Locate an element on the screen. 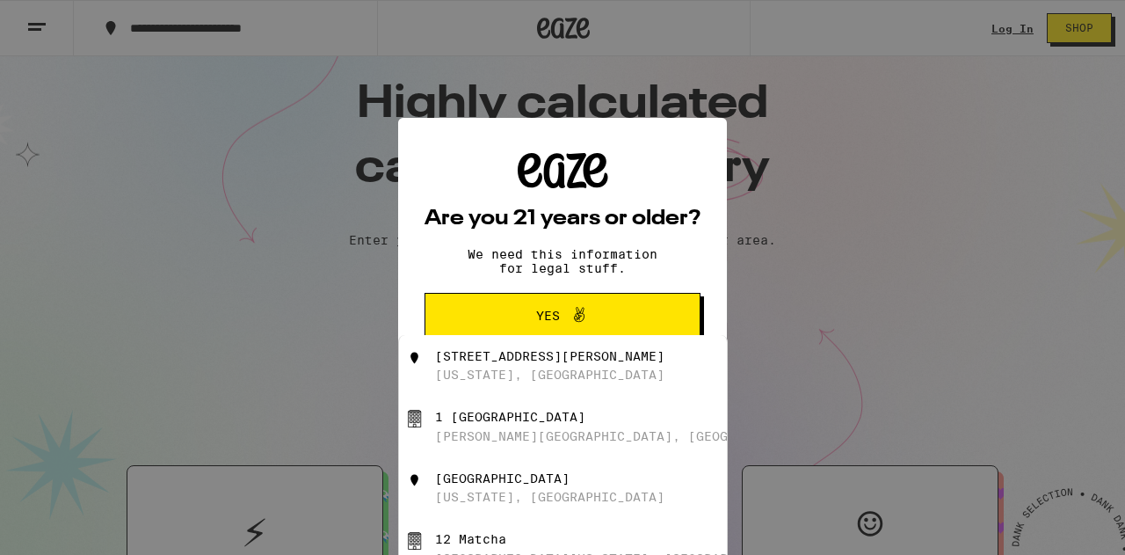  div: 12 Matcha is located at coordinates (470, 539).